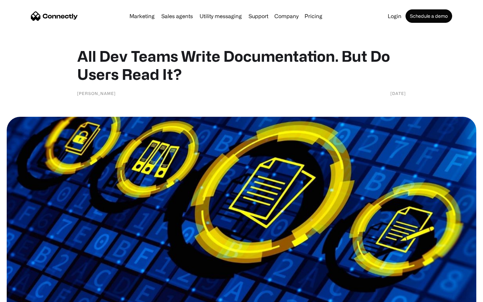 The height and width of the screenshot is (302, 483). Describe the element at coordinates (258, 16) in the screenshot. I see `a: Support` at that location.